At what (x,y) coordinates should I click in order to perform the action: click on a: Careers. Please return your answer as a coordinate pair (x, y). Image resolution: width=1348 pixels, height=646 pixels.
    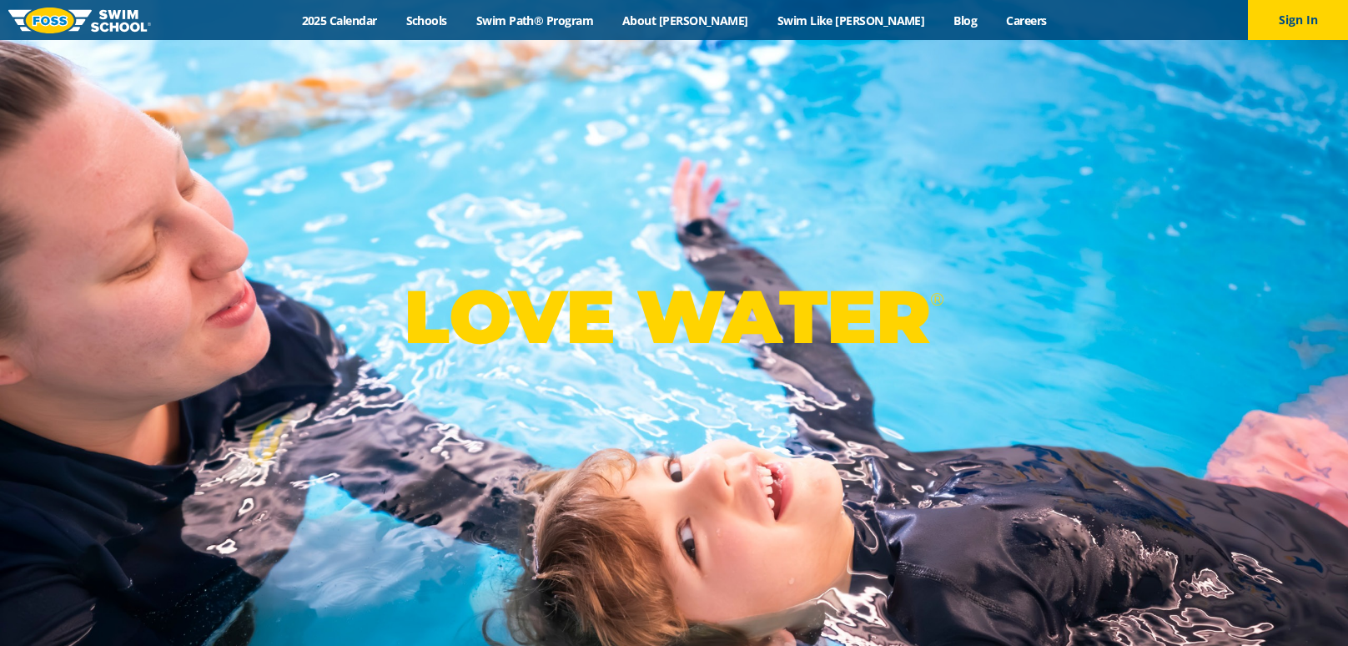
    Looking at the image, I should click on (1026, 20).